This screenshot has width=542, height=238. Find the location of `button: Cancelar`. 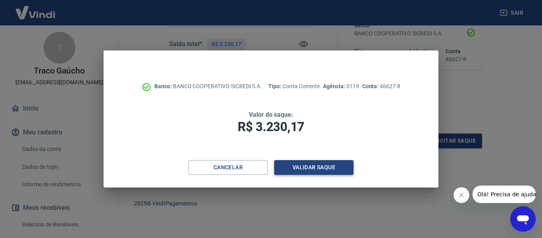

button: Cancelar is located at coordinates (228, 167).